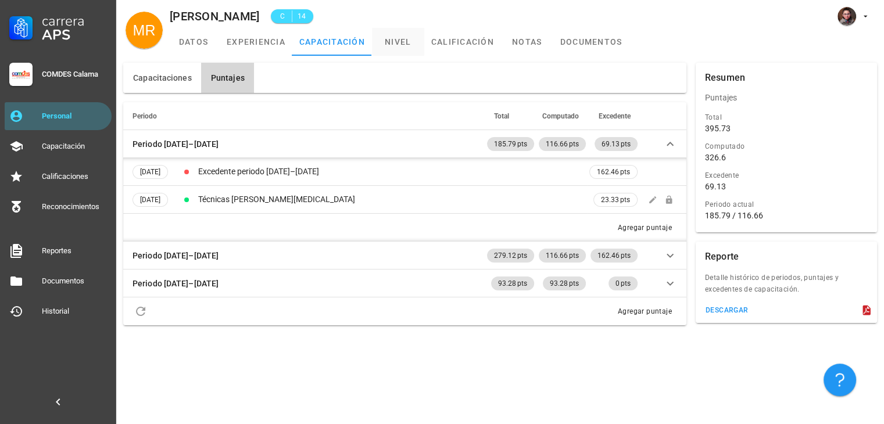 This screenshot has height=424, width=884. What do you see at coordinates (74, 207) in the screenshot?
I see `div: Reconocimientos` at bounding box center [74, 207].